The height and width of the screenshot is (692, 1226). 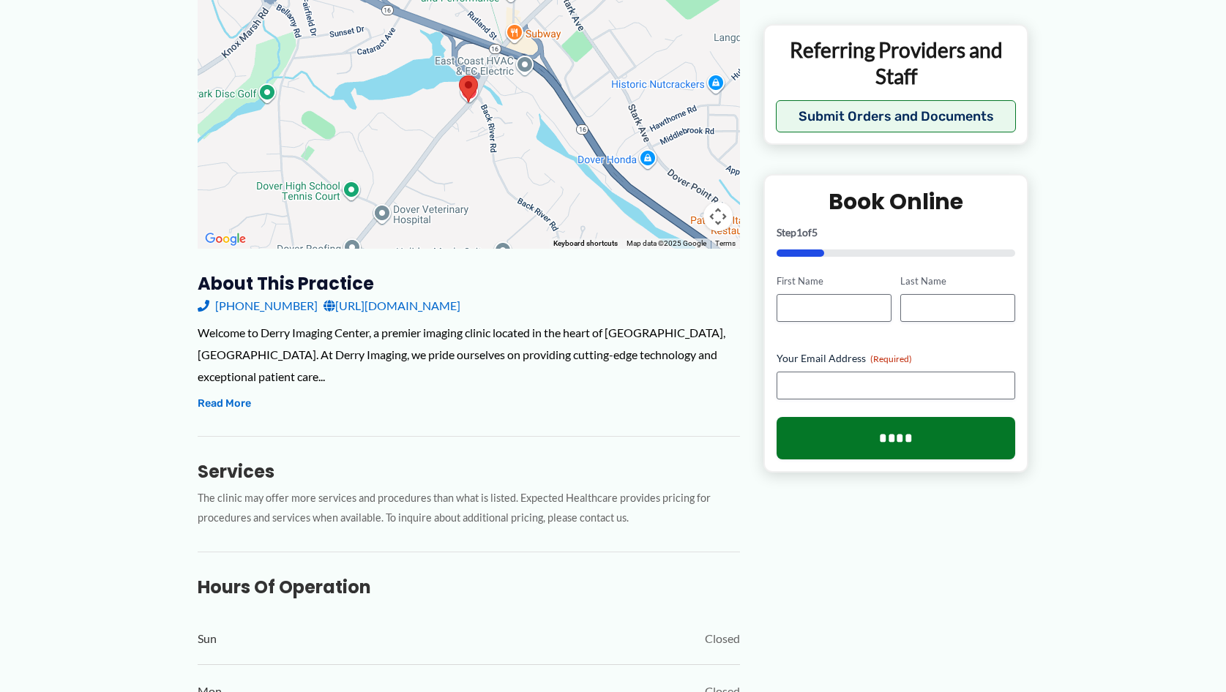 What do you see at coordinates (225, 239) in the screenshot?
I see `a: Open this area in Google Maps (opens a new window)` at bounding box center [225, 239].